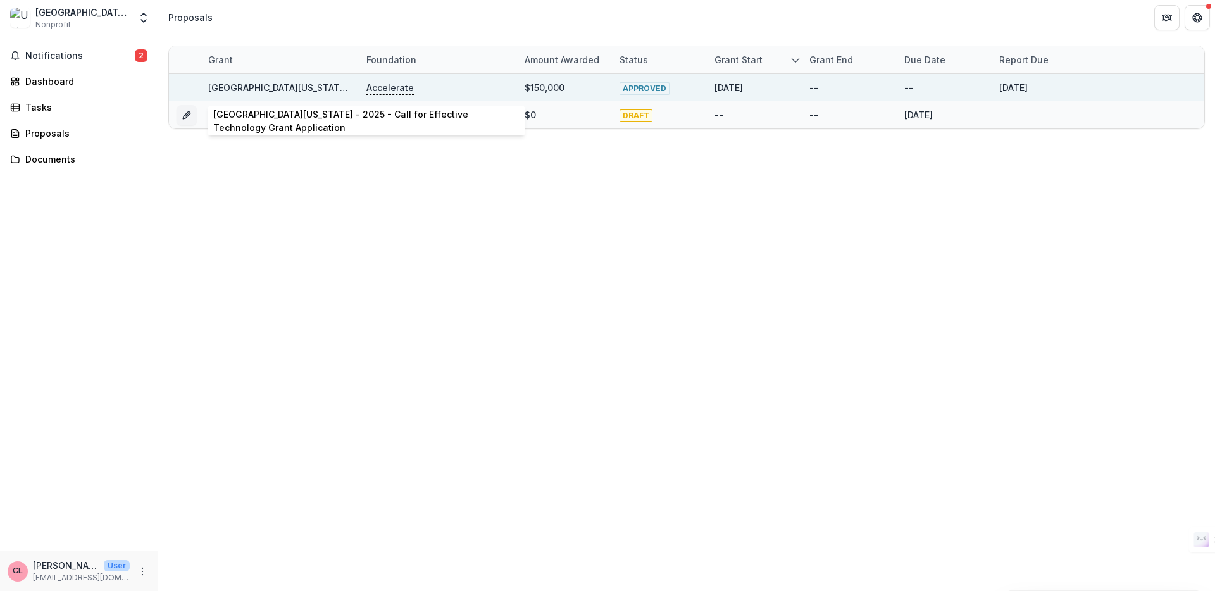  What do you see at coordinates (78, 133) in the screenshot?
I see `a: Proposals` at bounding box center [78, 133].